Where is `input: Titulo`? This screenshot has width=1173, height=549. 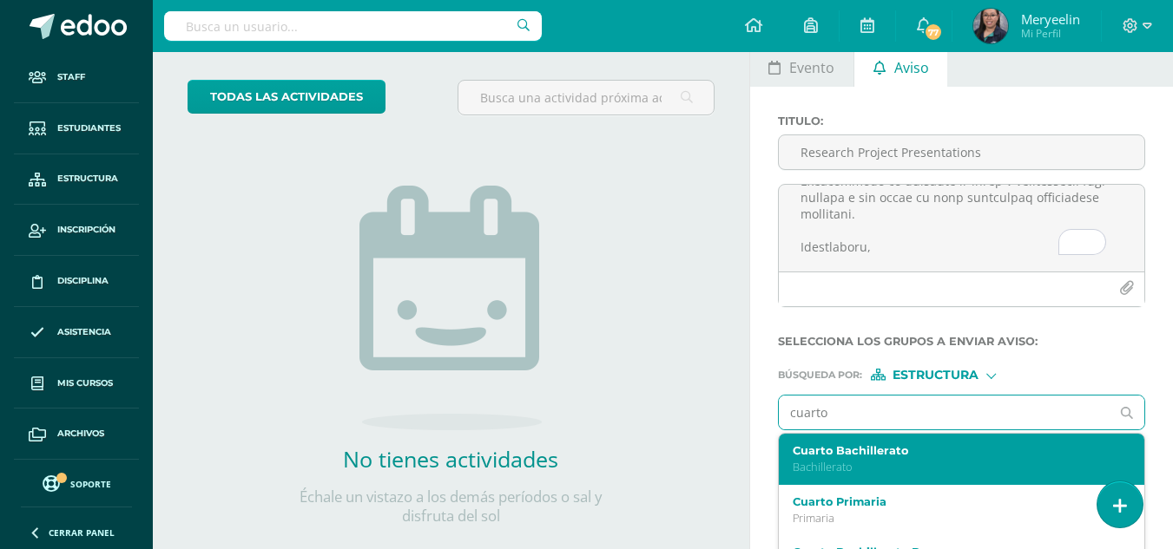 input: Titulo is located at coordinates (961, 152).